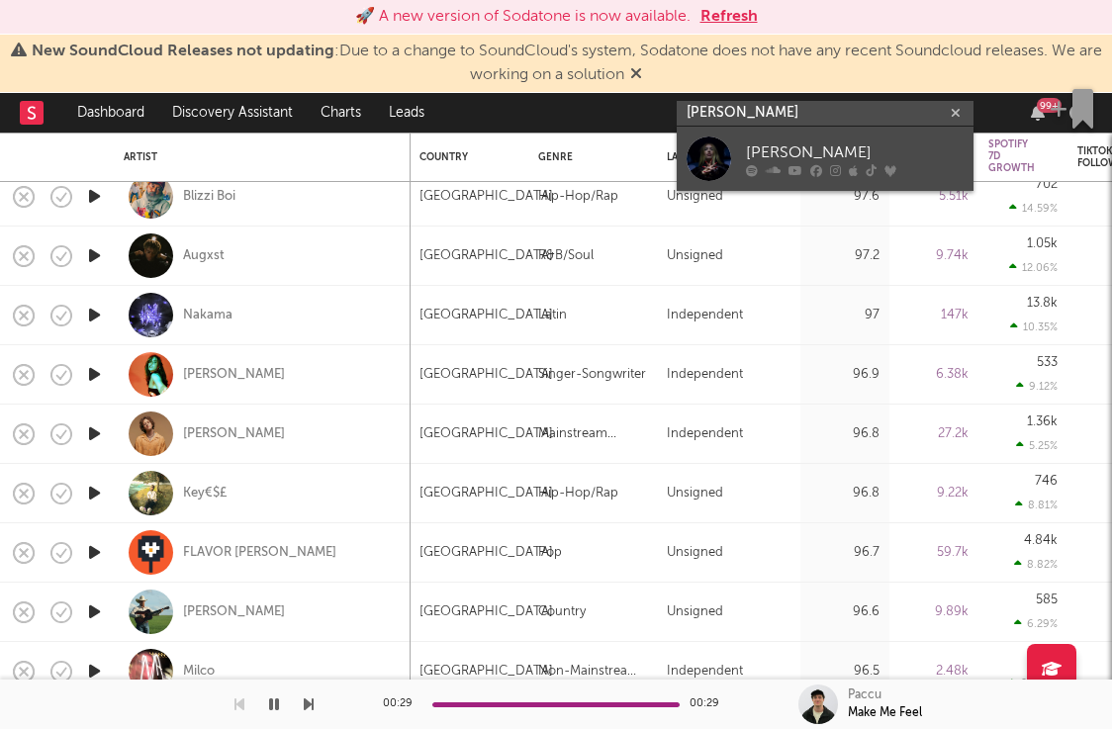 The height and width of the screenshot is (729, 1112). Describe the element at coordinates (340, 113) in the screenshot. I see `a: Charts` at that location.